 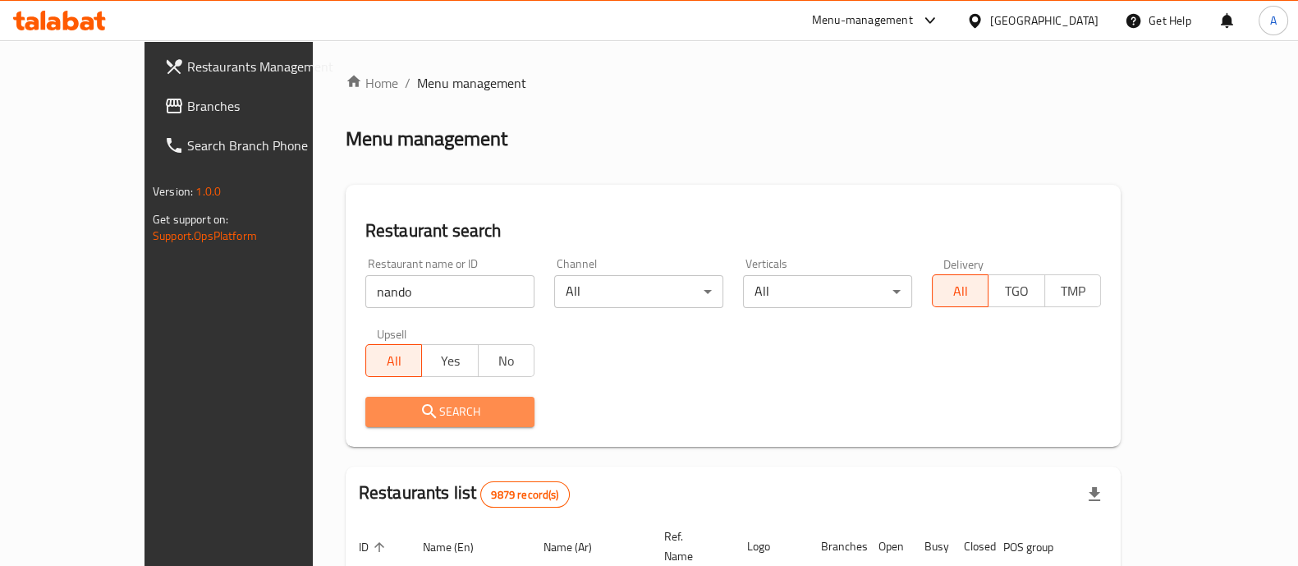 I want to click on span: Get support on:, so click(x=190, y=219).